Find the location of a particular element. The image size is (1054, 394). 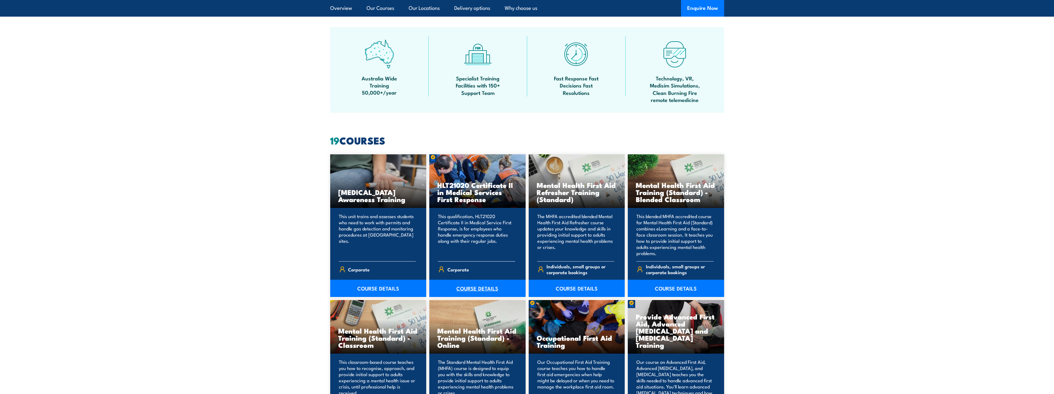

img: tech-icon is located at coordinates (675, 54).